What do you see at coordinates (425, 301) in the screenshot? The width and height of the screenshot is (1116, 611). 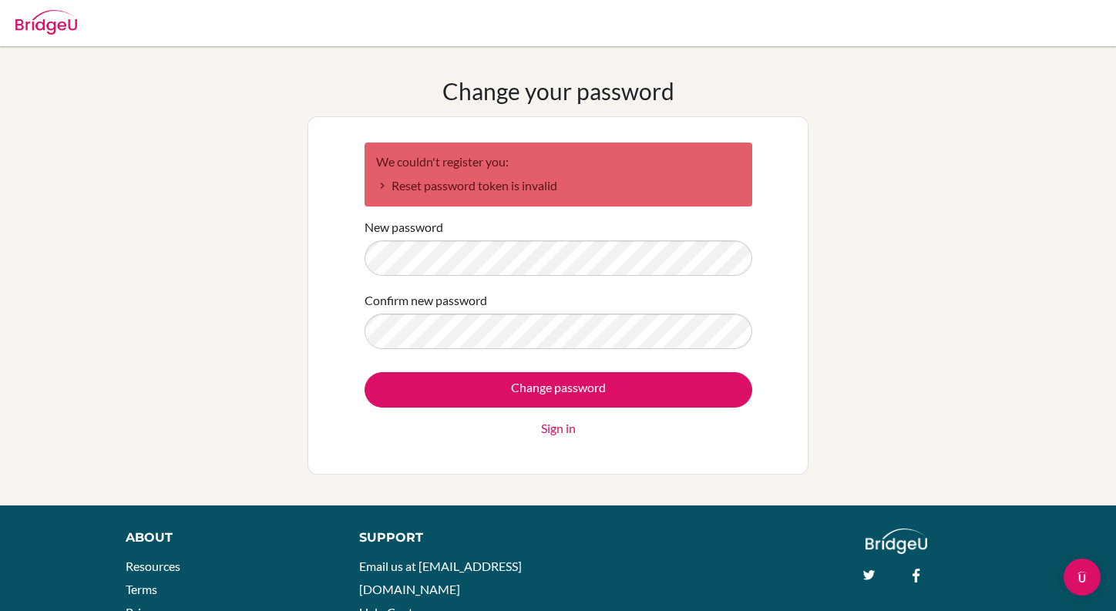 I see `label: Confirm new password` at bounding box center [425, 301].